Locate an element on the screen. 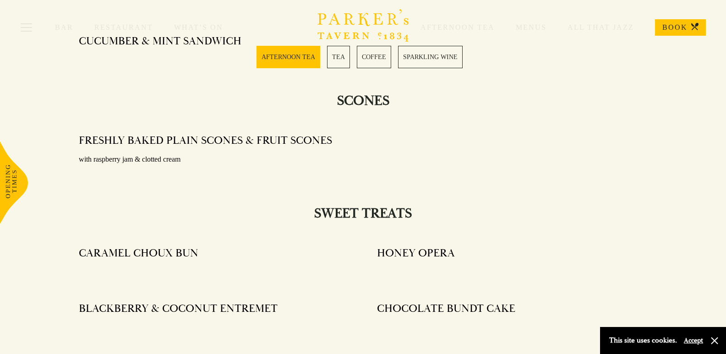 Image resolution: width=726 pixels, height=354 pixels. h4: HONEY OPERA is located at coordinates (416, 253).